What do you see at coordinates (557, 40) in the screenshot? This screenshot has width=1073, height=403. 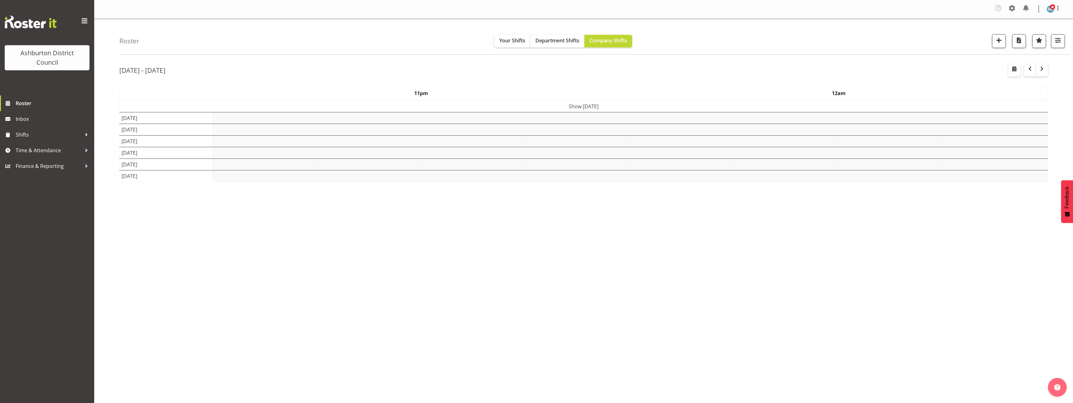 I see `span: Department Shifts` at bounding box center [557, 40].